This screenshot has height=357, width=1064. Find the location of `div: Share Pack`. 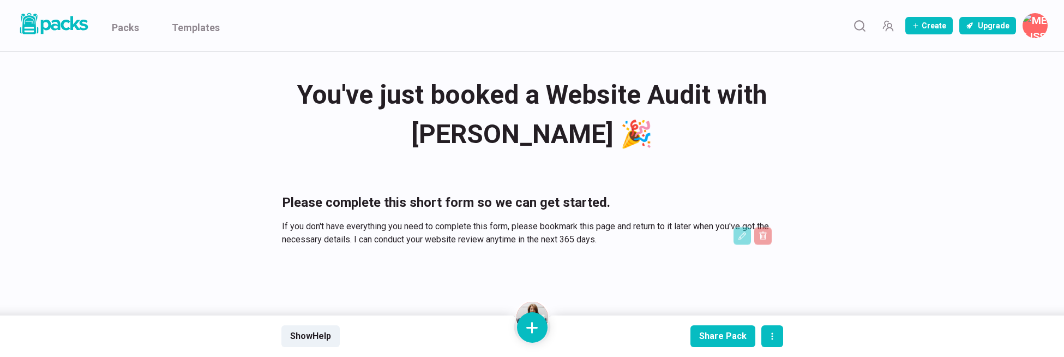

div: Share Pack is located at coordinates (722, 335).